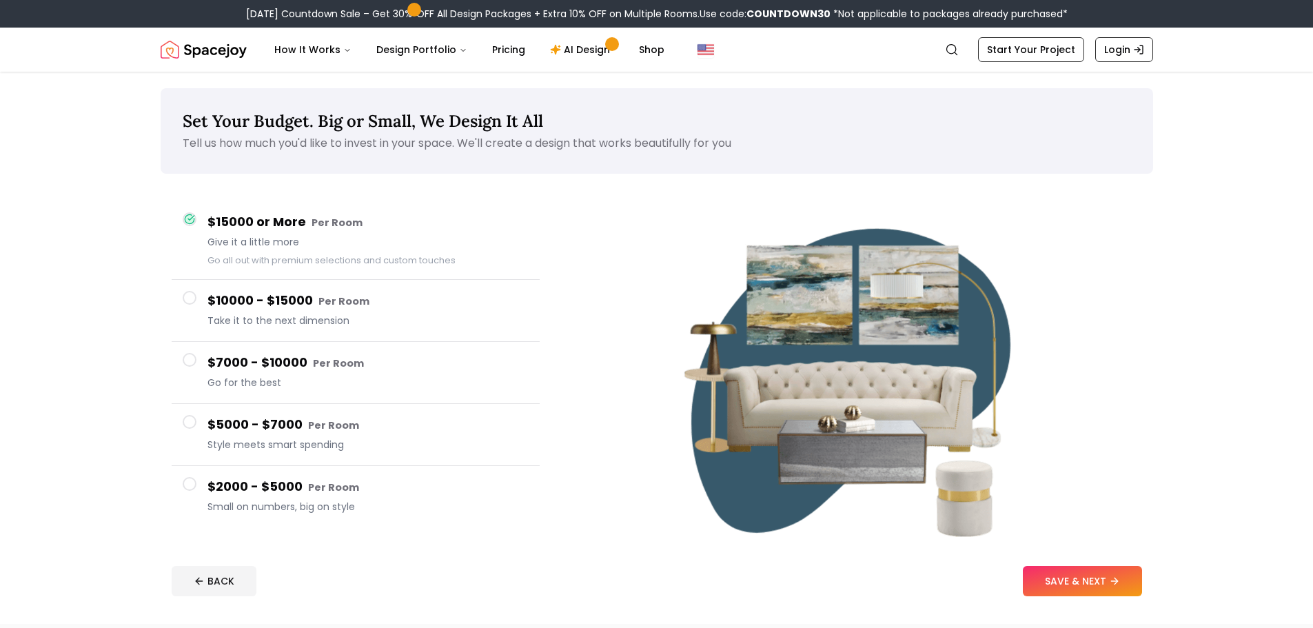  Describe the element at coordinates (332, 260) in the screenshot. I see `small: Go all out with premium selections and custom touches` at that location.